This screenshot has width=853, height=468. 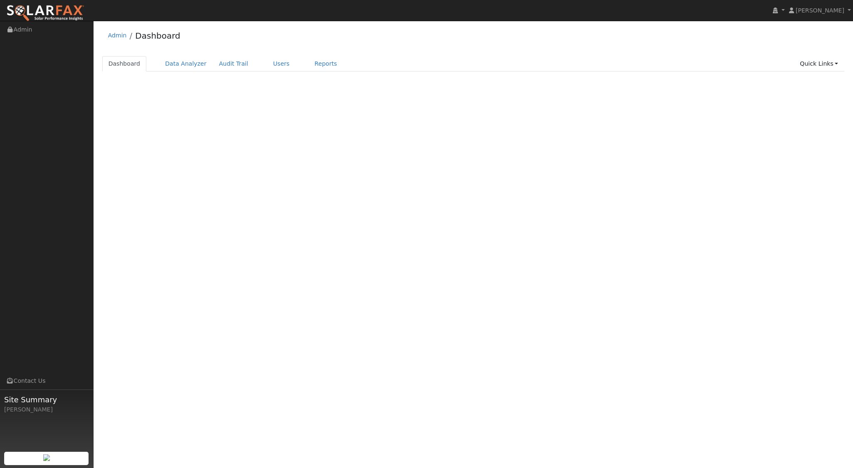 What do you see at coordinates (326, 64) in the screenshot?
I see `a: Reports` at bounding box center [326, 64].